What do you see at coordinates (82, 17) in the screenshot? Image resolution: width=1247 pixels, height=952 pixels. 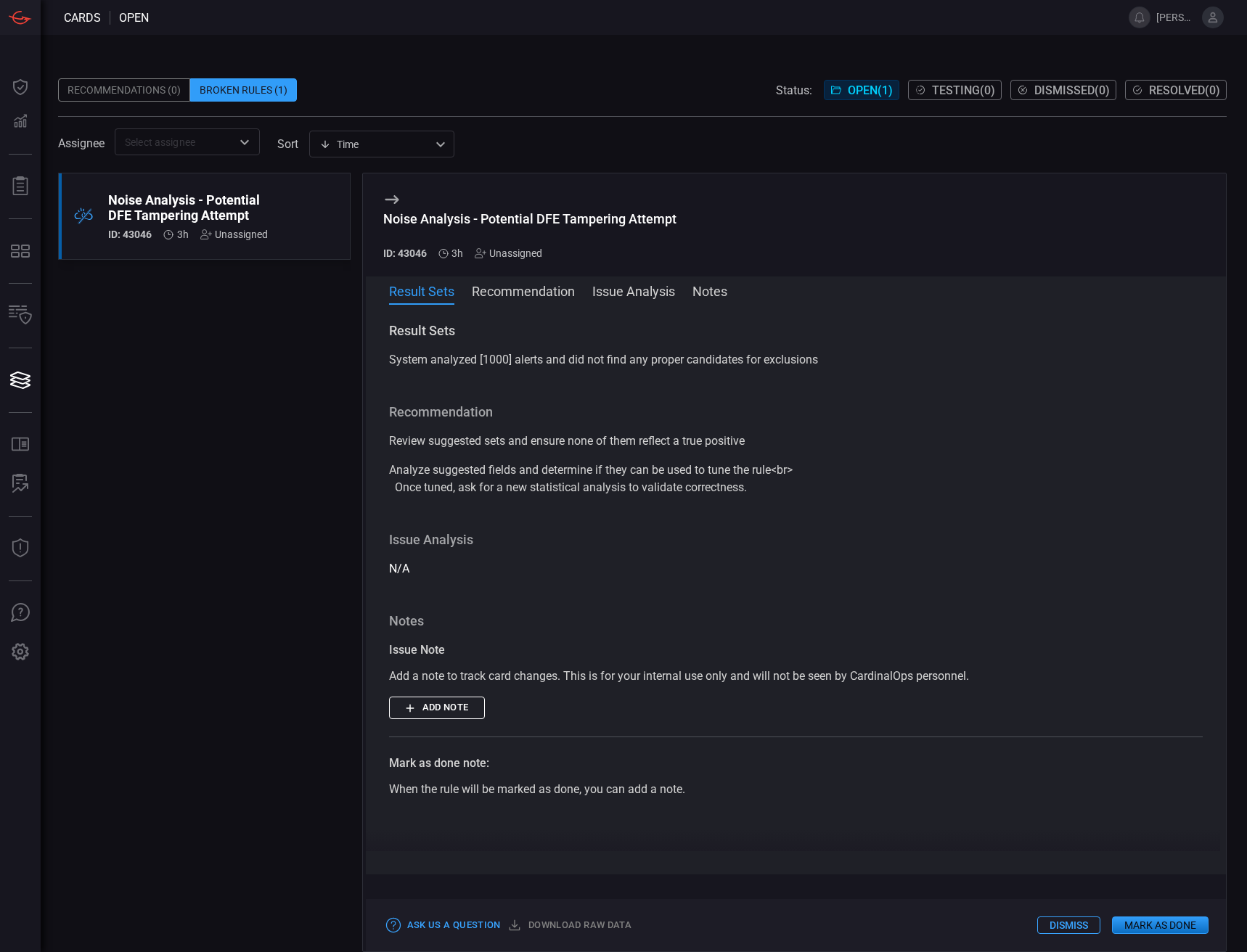 I see `span: Cards` at bounding box center [82, 17].